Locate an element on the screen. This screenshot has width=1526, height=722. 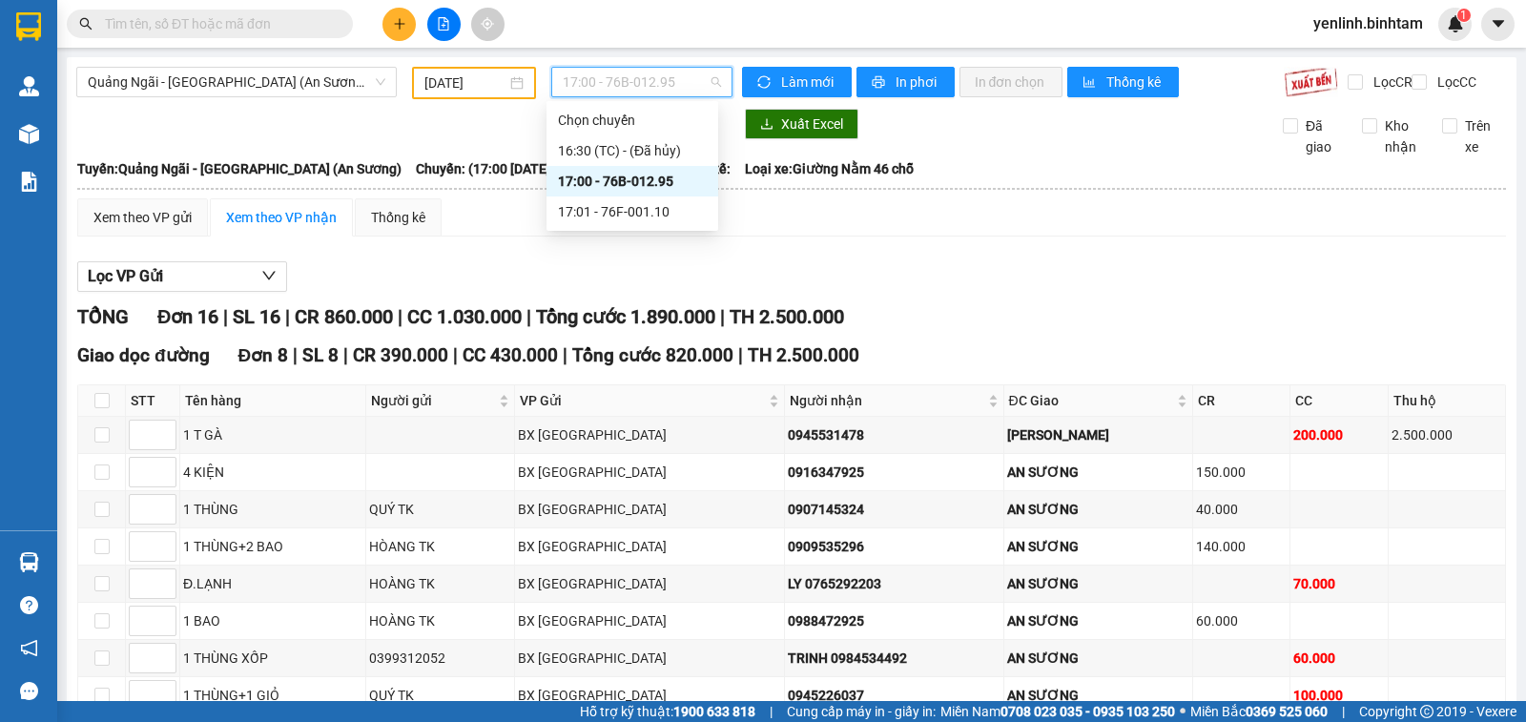
div: 200.000 is located at coordinates (1339, 435).